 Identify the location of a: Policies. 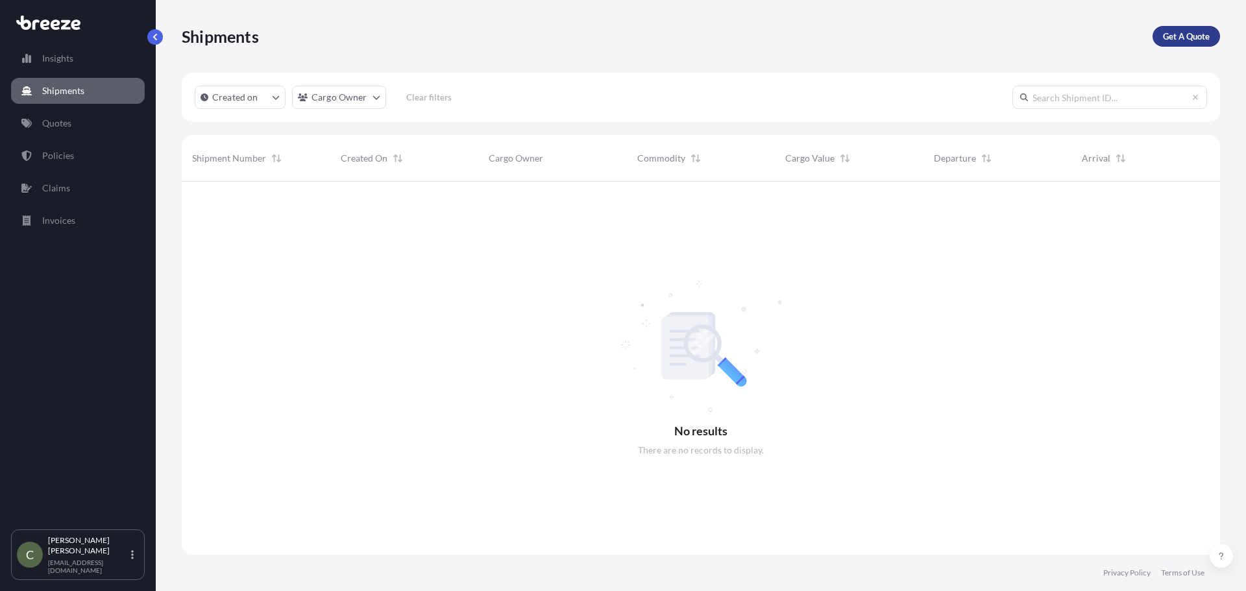
(78, 156).